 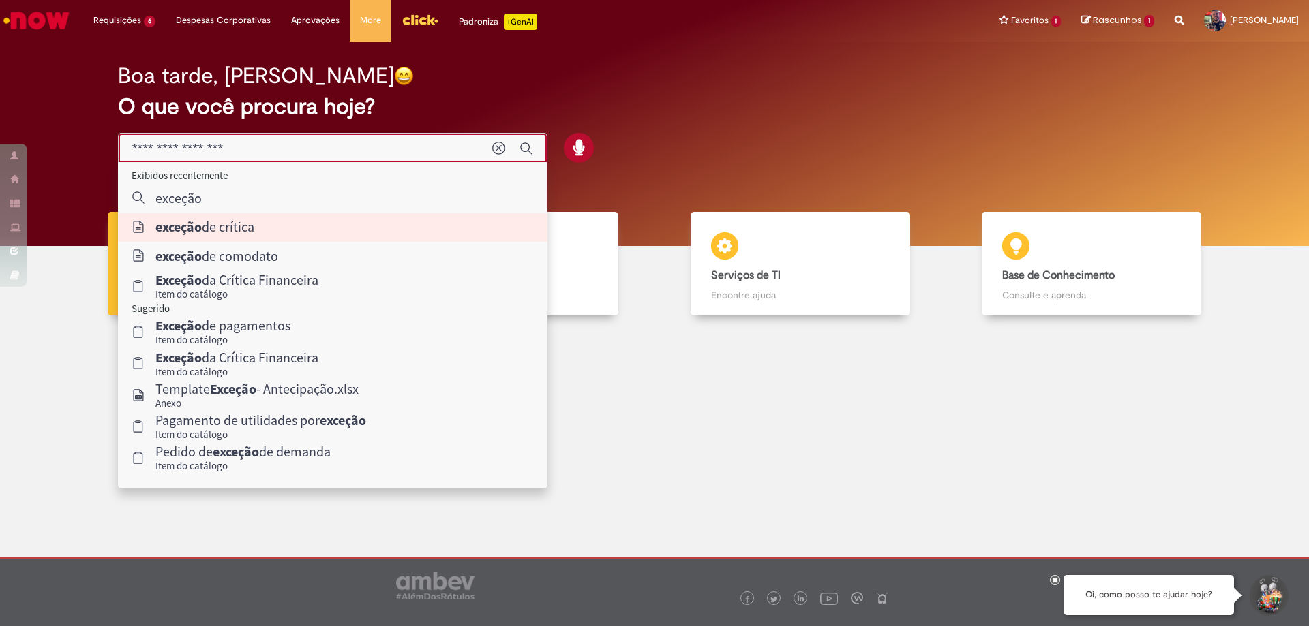 I want to click on a: Rascunhos, so click(x=1117, y=20).